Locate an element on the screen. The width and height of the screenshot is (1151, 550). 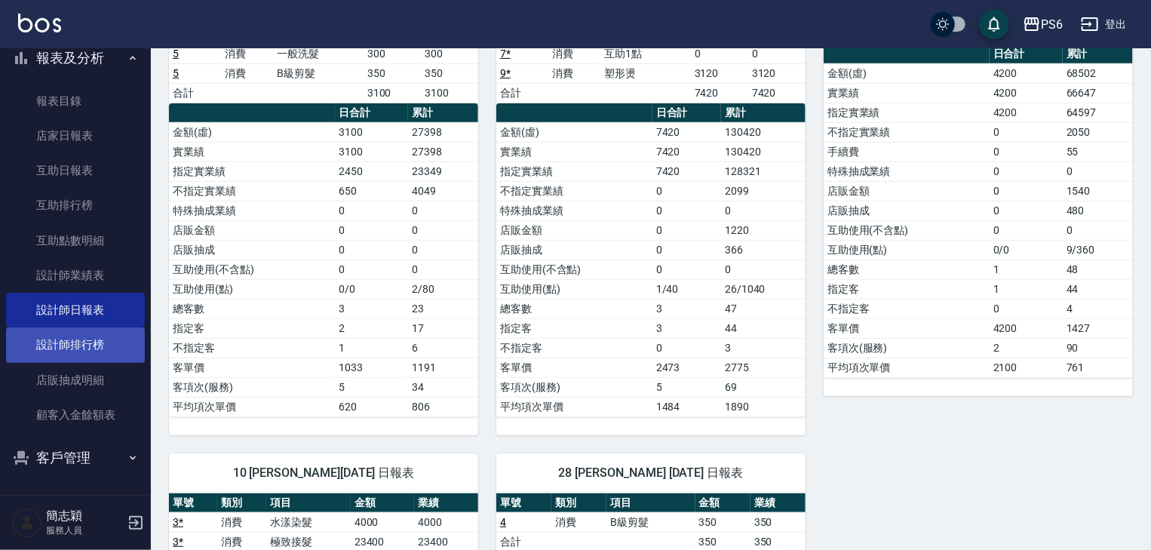
td: 塑形燙 is located at coordinates (646, 73).